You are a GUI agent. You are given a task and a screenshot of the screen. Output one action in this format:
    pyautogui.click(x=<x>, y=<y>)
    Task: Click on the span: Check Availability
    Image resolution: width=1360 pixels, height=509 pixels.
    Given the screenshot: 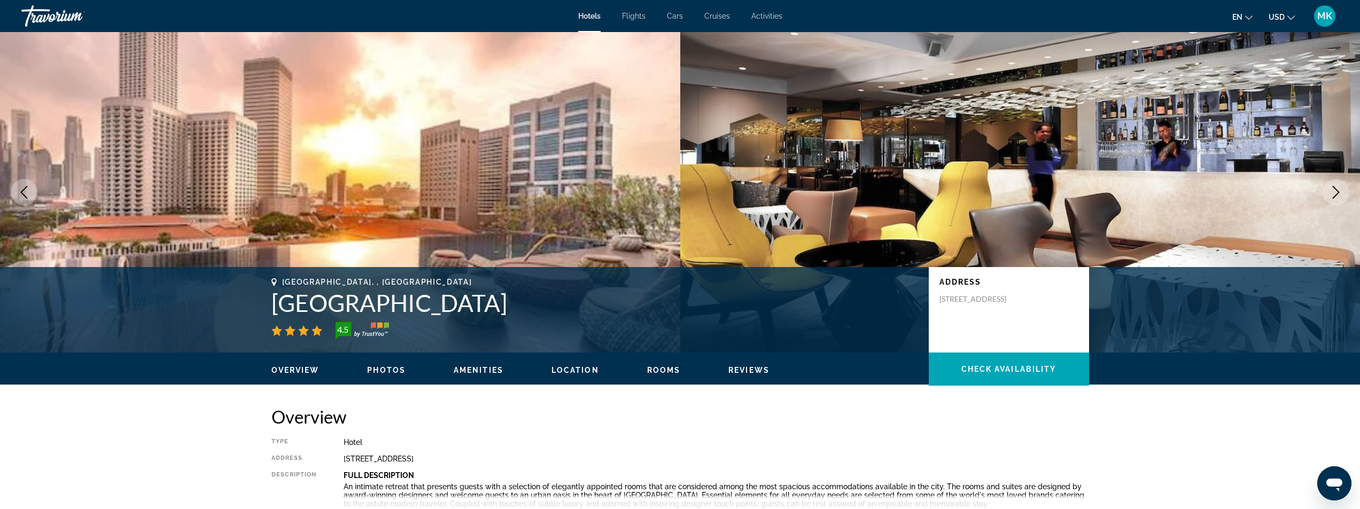 What is the action you would take?
    pyautogui.click(x=1009, y=369)
    